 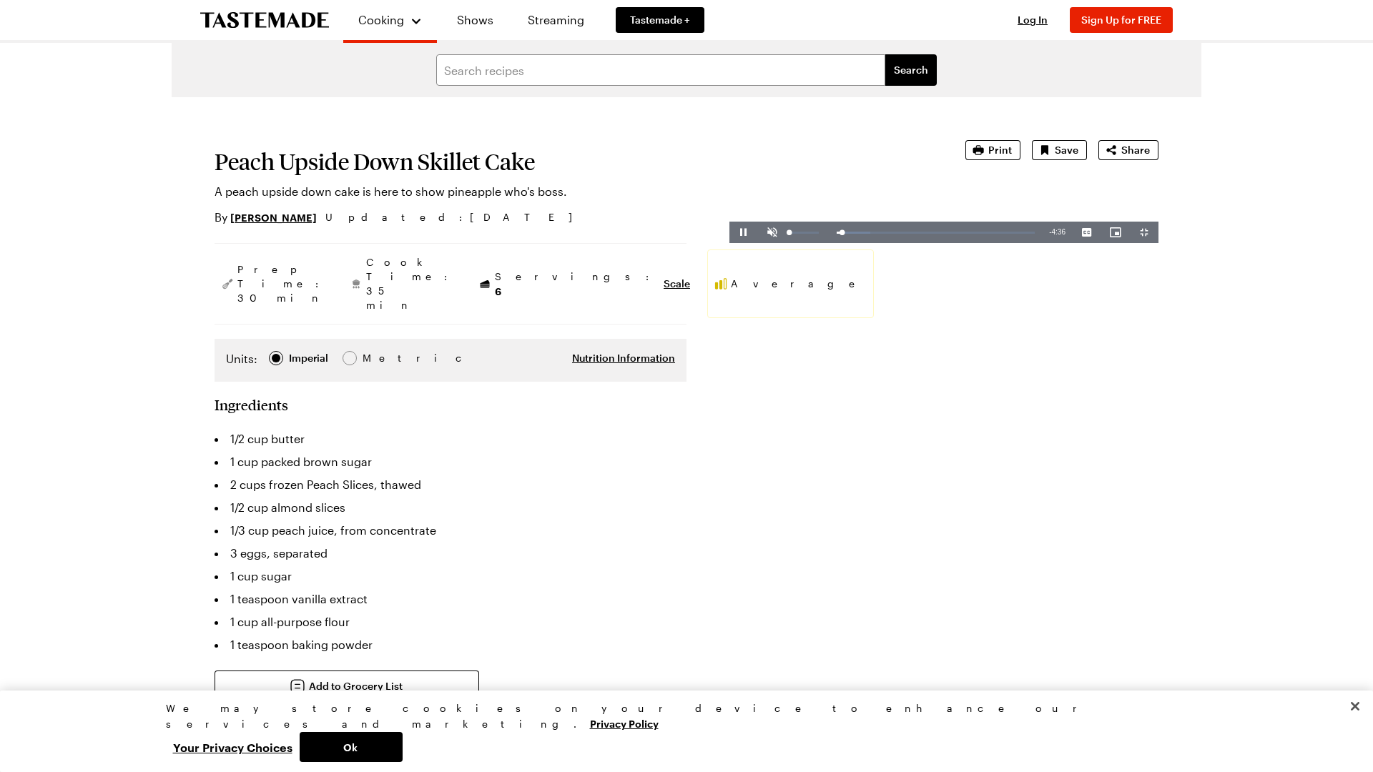 I want to click on button: Nutrition Information, so click(x=624, y=358).